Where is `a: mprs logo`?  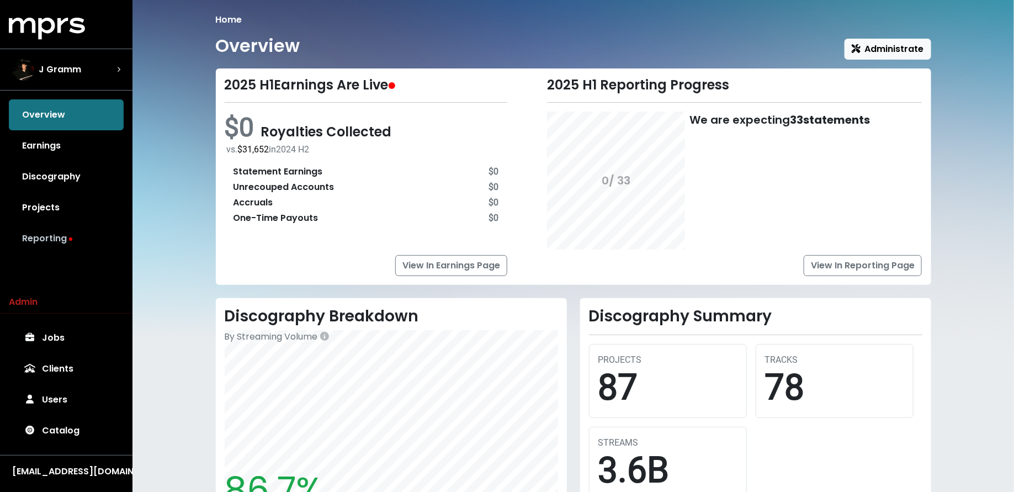
a: mprs logo is located at coordinates (47, 28).